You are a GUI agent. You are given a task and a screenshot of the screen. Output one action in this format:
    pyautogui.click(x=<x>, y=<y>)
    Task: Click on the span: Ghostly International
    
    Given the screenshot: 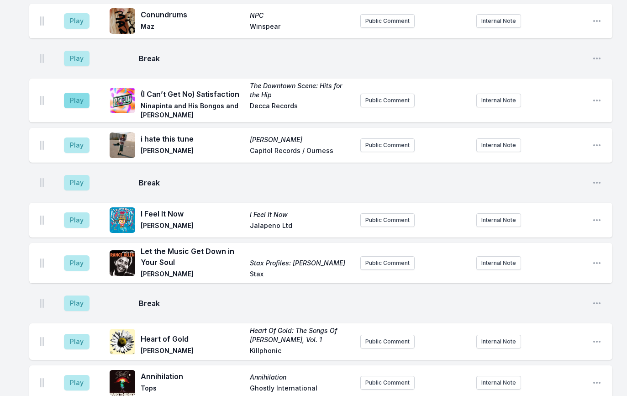 What is the action you would take?
    pyautogui.click(x=301, y=389)
    